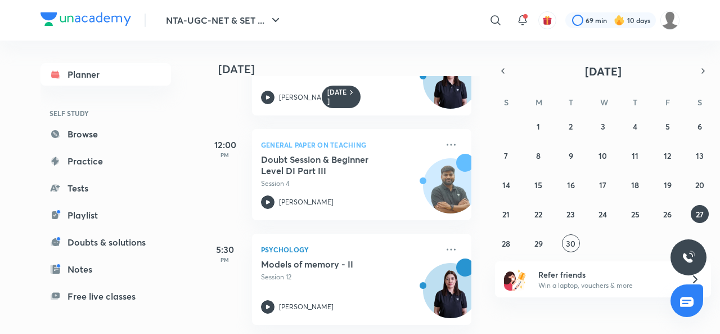 The height and width of the screenshot is (334, 720). Describe the element at coordinates (635, 102) in the screenshot. I see `abbr: Thursday` at that location.